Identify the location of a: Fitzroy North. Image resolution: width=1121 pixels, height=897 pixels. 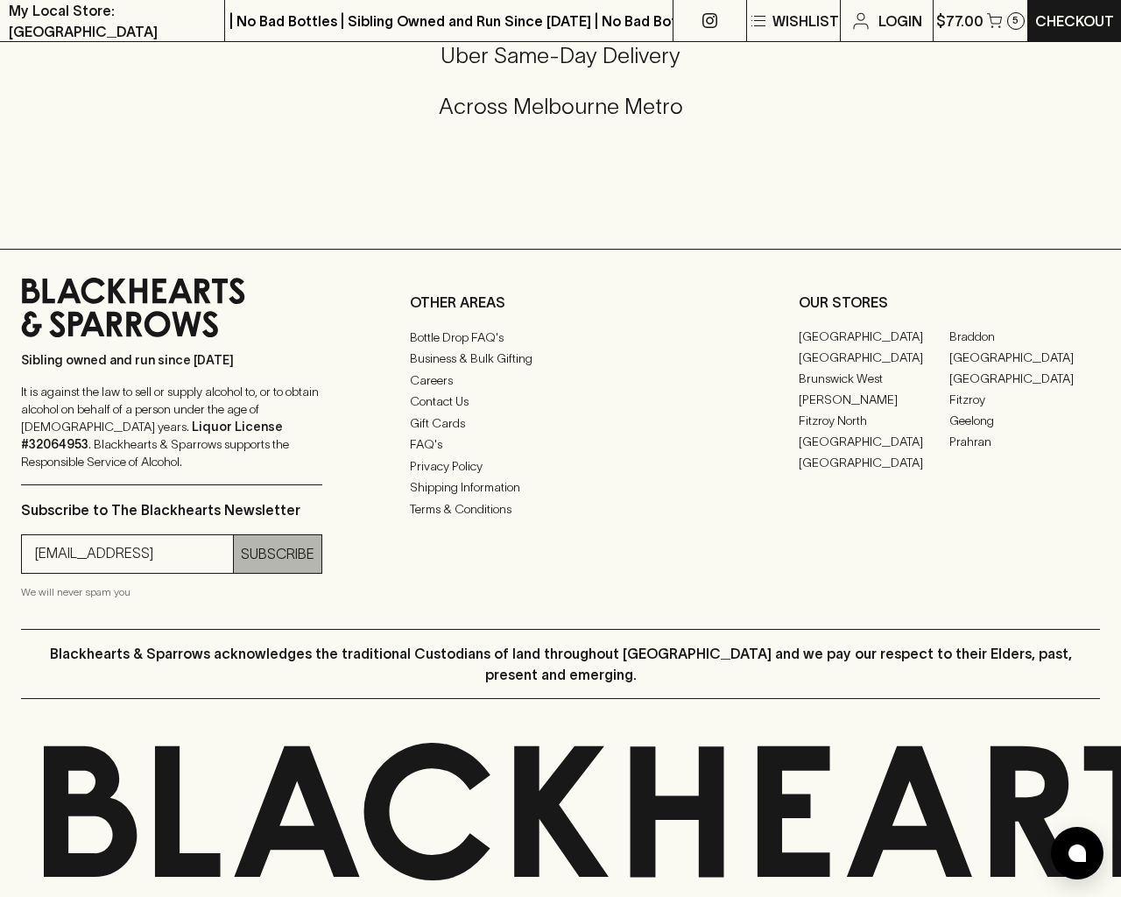
(874, 421).